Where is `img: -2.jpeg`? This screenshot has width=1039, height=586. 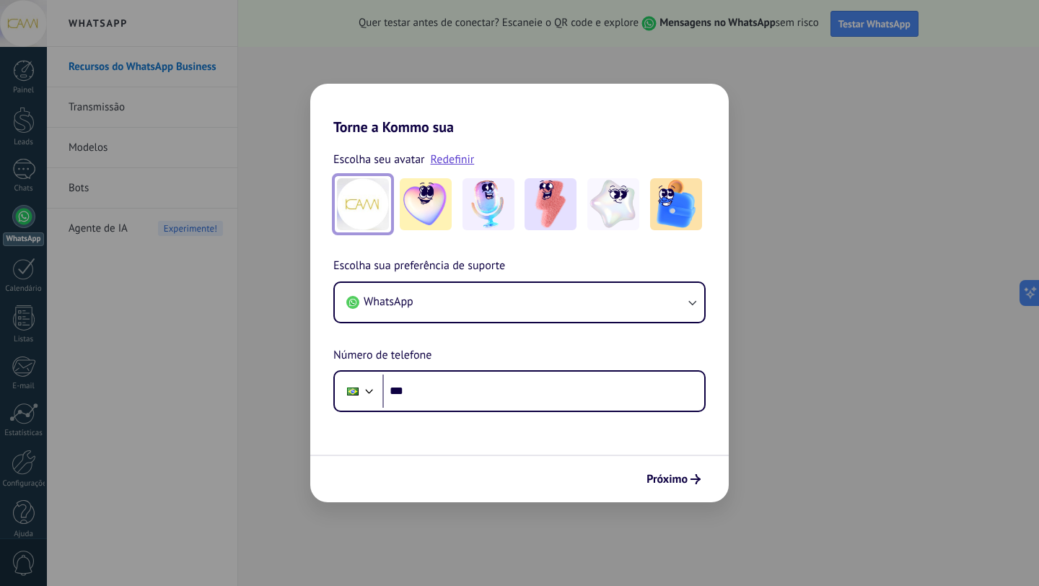 img: -2.jpeg is located at coordinates (488, 204).